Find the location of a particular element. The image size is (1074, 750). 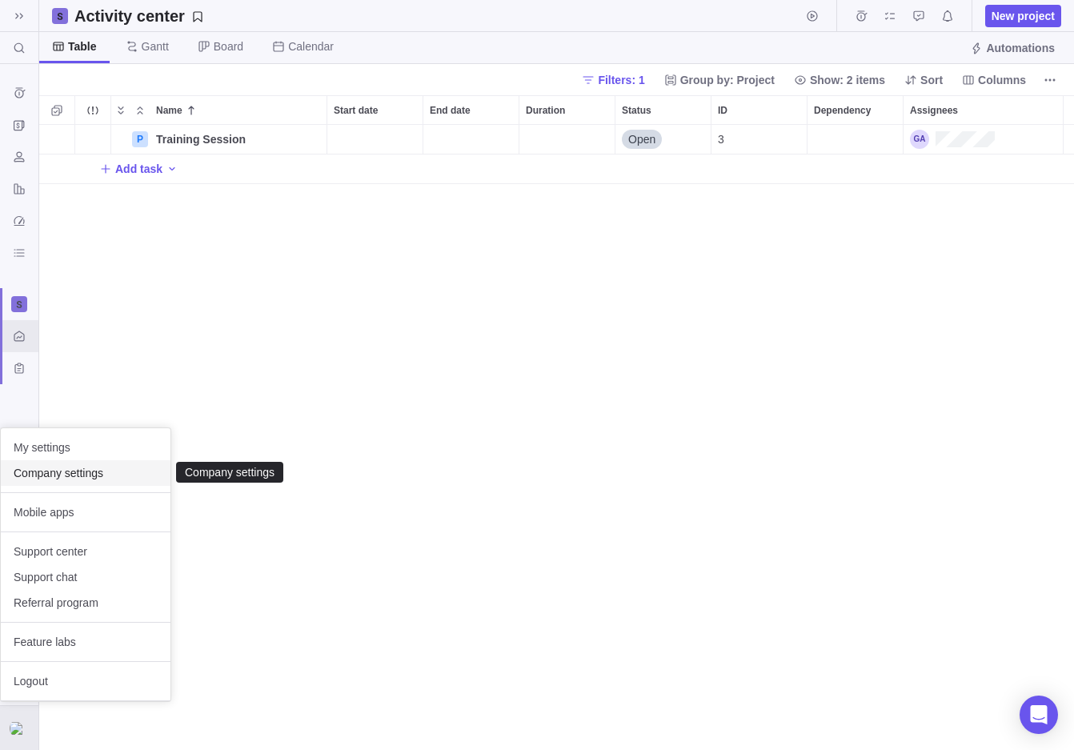

a: Company settings is located at coordinates (86, 473).